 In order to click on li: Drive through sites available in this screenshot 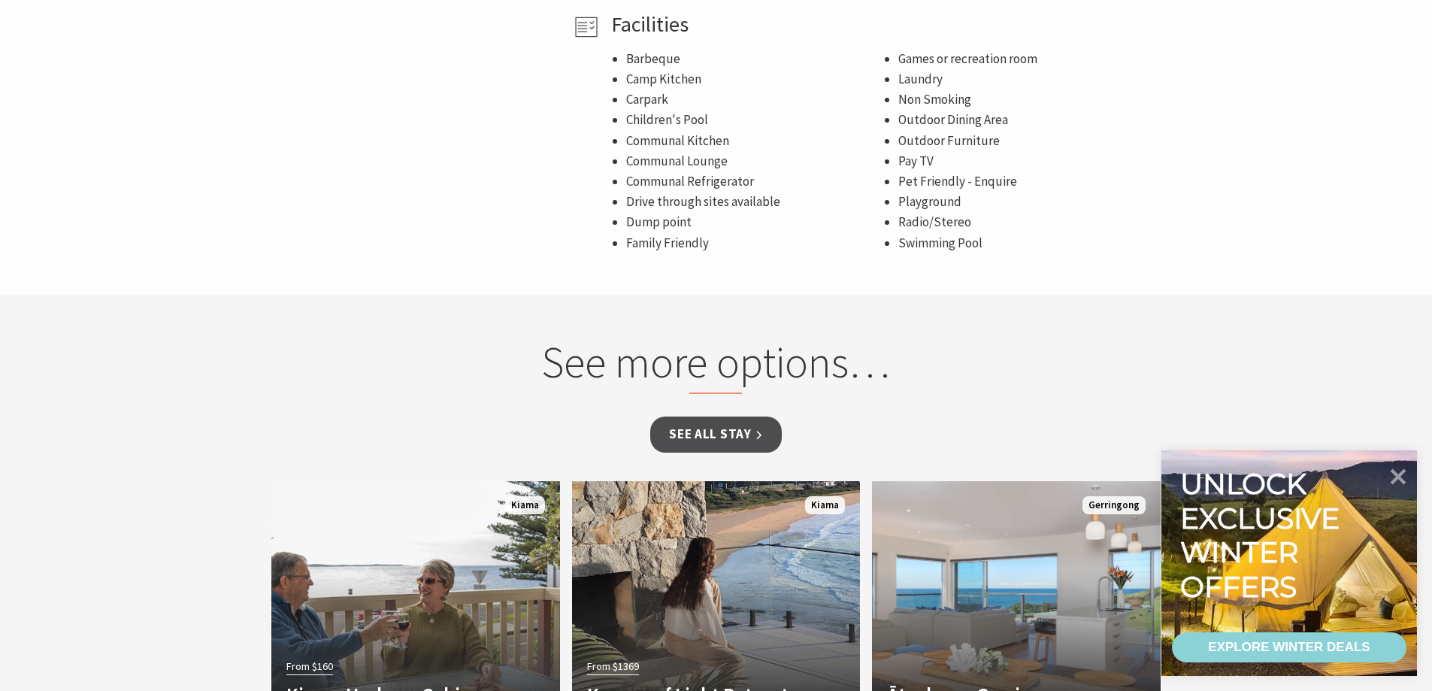, I will do `click(755, 201)`.